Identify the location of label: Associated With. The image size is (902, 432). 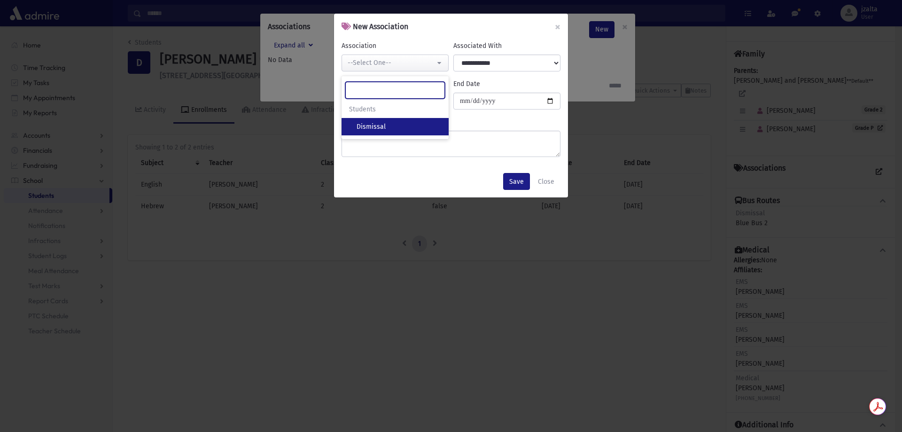
(477, 46).